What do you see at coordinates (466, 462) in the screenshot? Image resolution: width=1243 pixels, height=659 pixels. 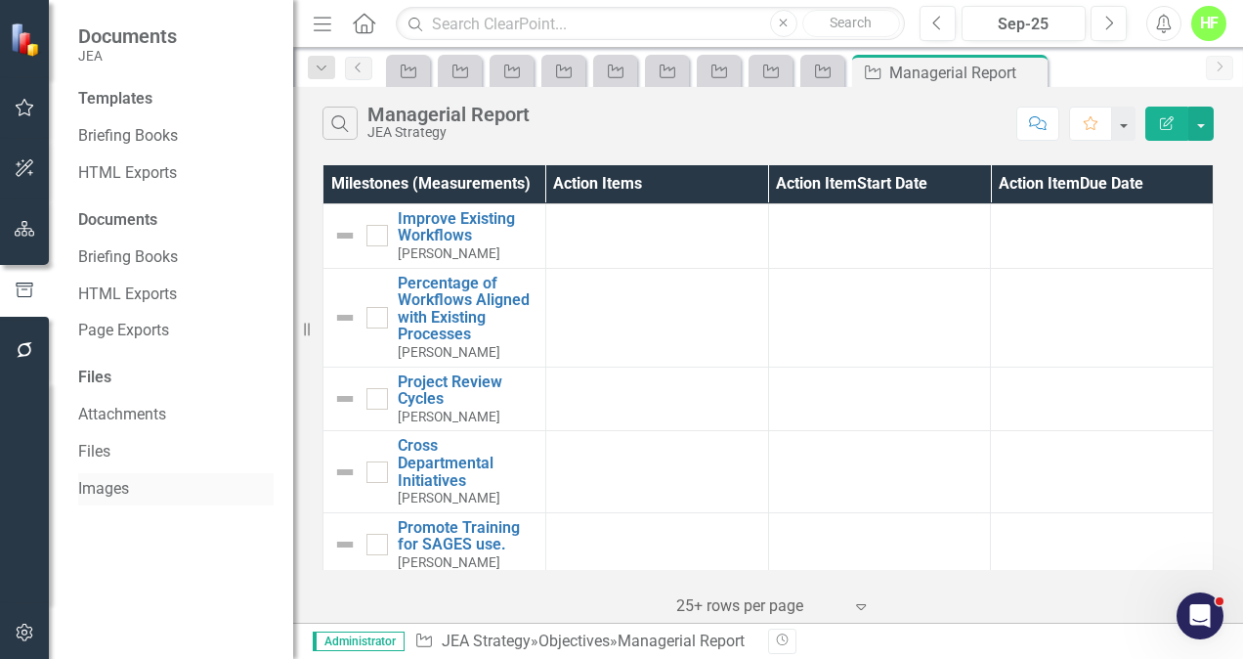 I see `a: Cross Departmental Initiatives` at bounding box center [466, 462].